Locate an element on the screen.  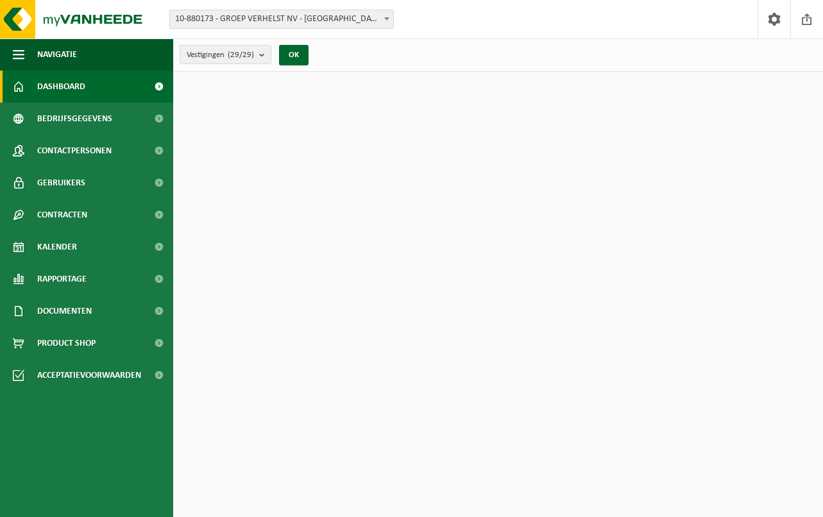
span: Rapportage is located at coordinates (62, 279).